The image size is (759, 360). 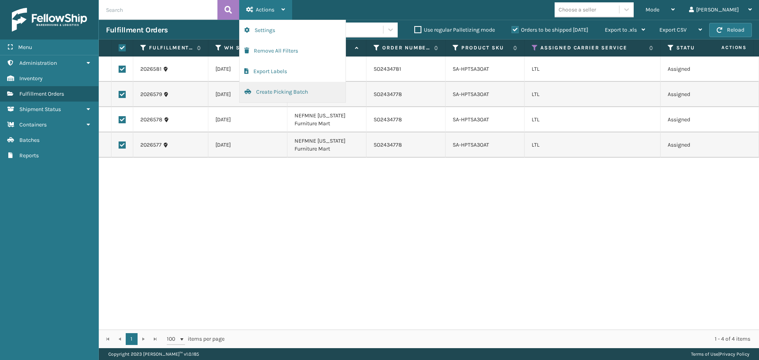 What do you see at coordinates (292, 30) in the screenshot?
I see `button: Settings` at bounding box center [292, 30].